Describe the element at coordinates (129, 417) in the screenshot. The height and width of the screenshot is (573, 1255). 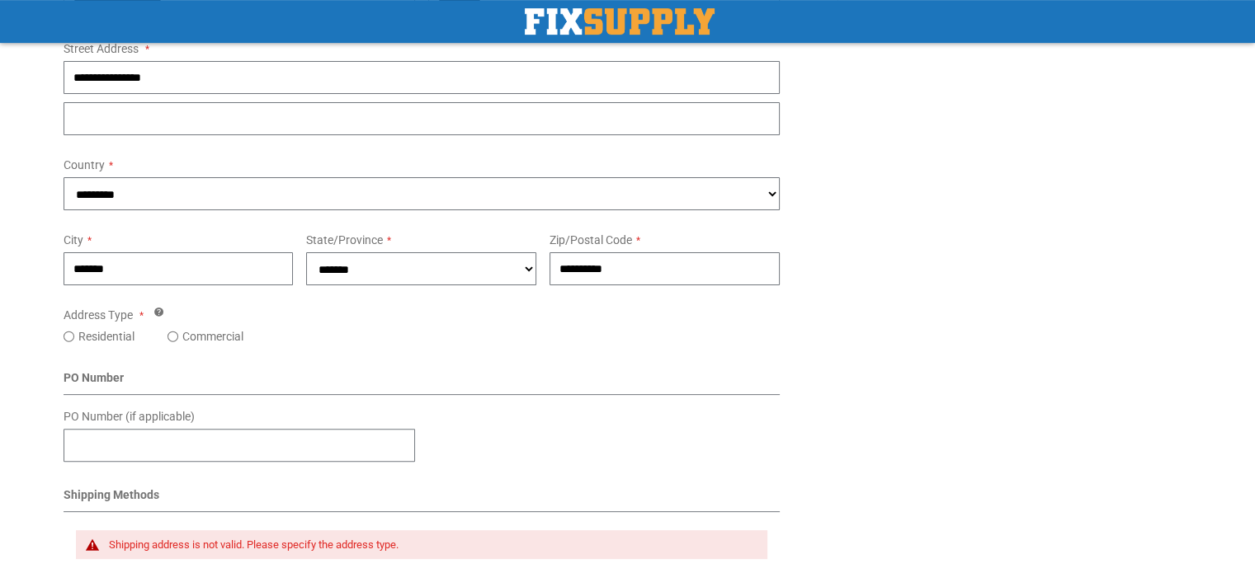
I see `span: PO Number (if applicable)` at that location.